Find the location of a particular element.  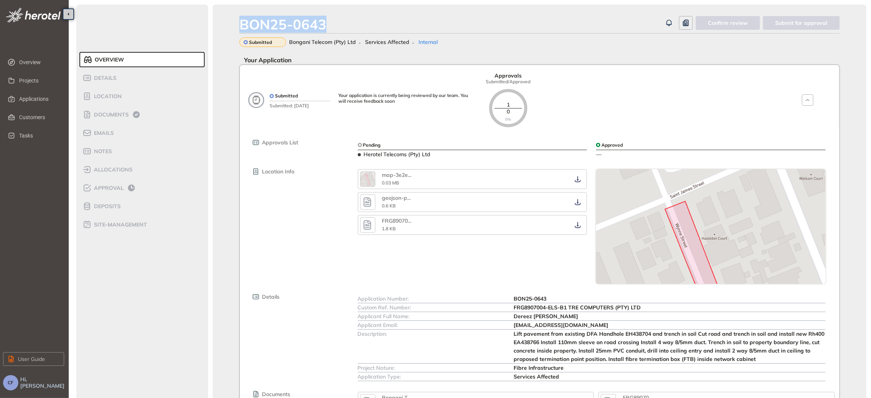

span: CF is located at coordinates (11, 382).